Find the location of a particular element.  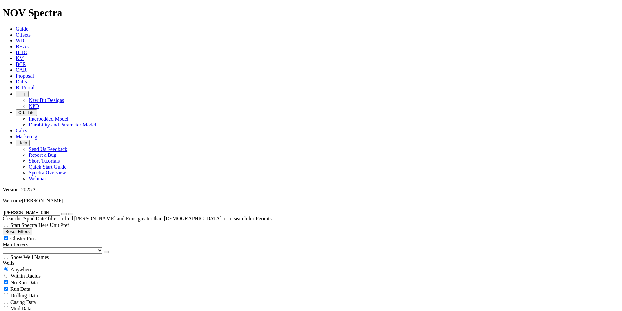

span: OAR is located at coordinates (21, 70).